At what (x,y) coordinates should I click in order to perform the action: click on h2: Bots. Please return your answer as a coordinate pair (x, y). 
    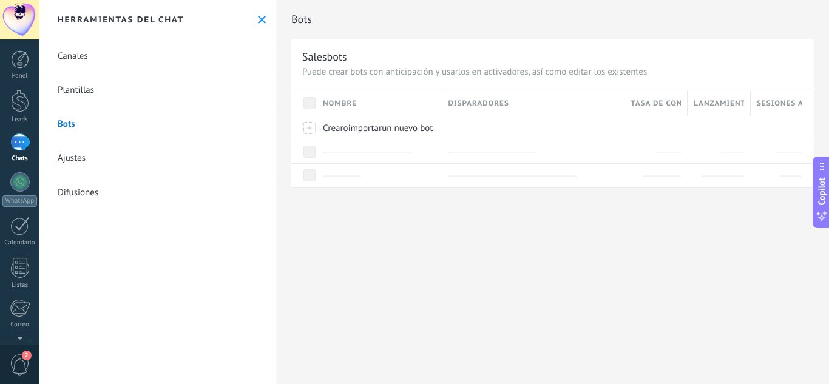
    Looking at the image, I should click on (552, 19).